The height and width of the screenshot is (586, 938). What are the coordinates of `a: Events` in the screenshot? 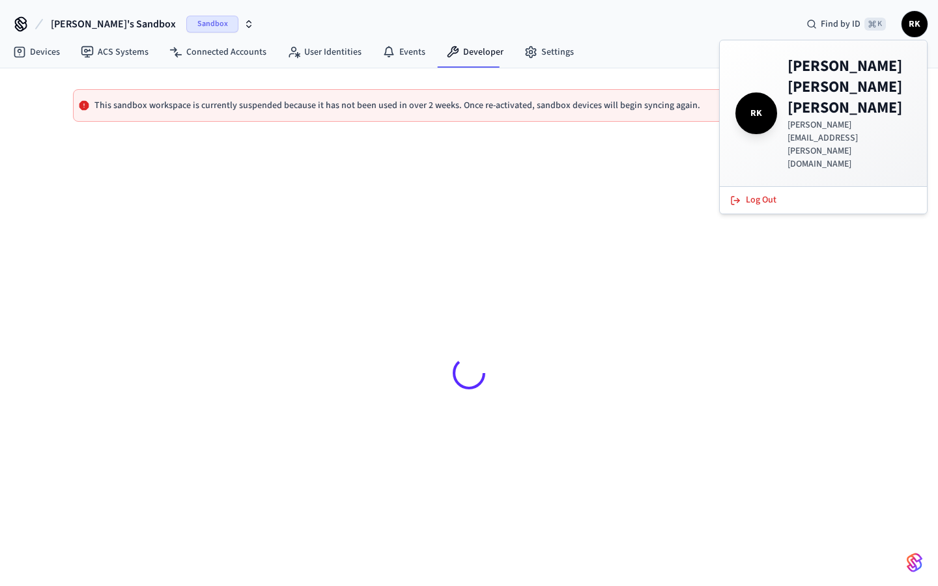 It's located at (404, 52).